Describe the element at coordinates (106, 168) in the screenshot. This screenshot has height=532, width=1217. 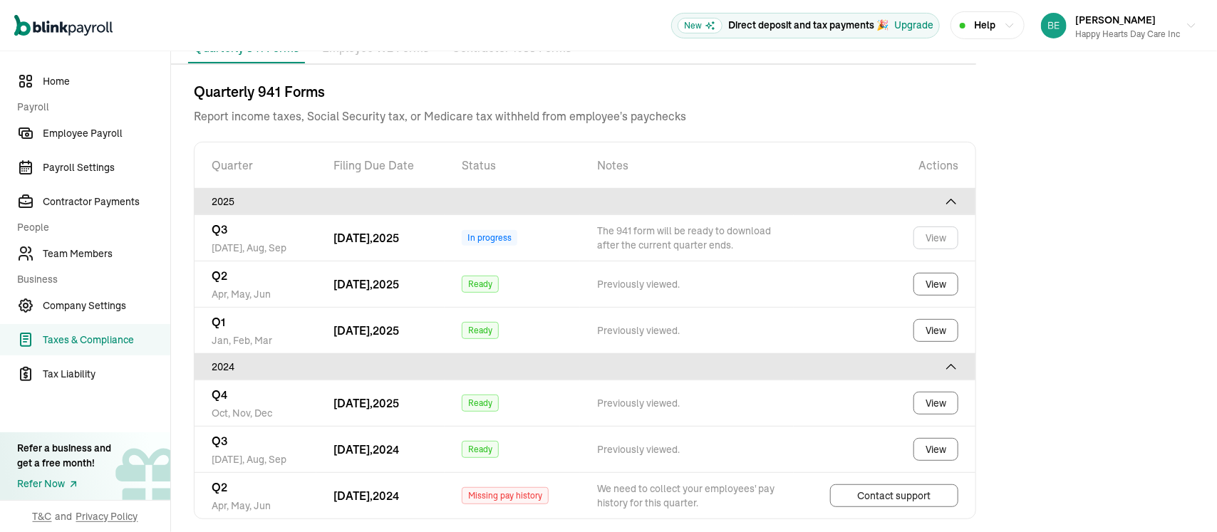
I see `span: Payroll Settings` at that location.